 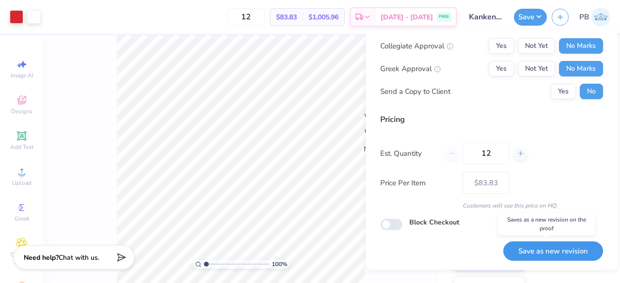 What do you see at coordinates (22, 111) in the screenshot?
I see `span: Designs` at bounding box center [22, 111].